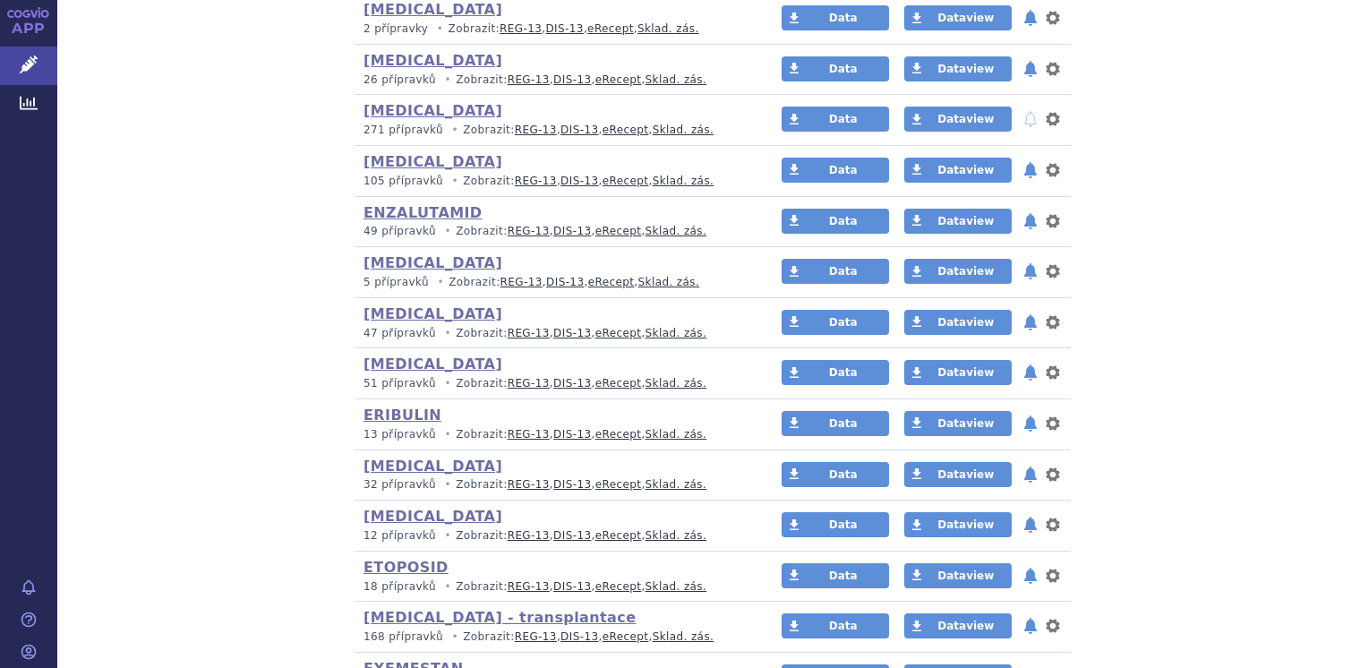  What do you see at coordinates (399, 383) in the screenshot?
I see `span: 51 přípravků` at bounding box center [399, 383].